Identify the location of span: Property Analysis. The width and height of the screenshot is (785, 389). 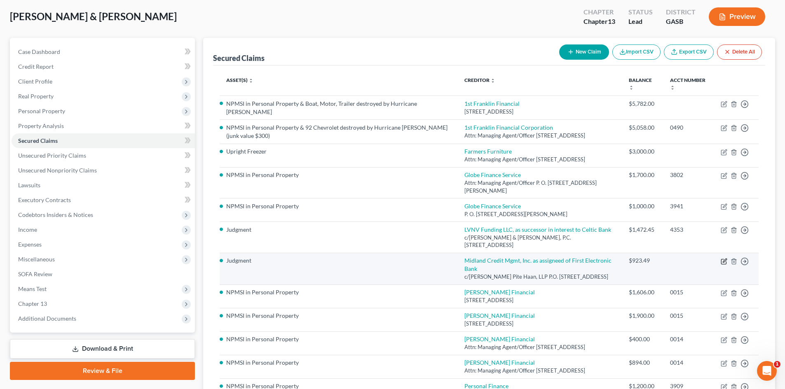
(41, 126).